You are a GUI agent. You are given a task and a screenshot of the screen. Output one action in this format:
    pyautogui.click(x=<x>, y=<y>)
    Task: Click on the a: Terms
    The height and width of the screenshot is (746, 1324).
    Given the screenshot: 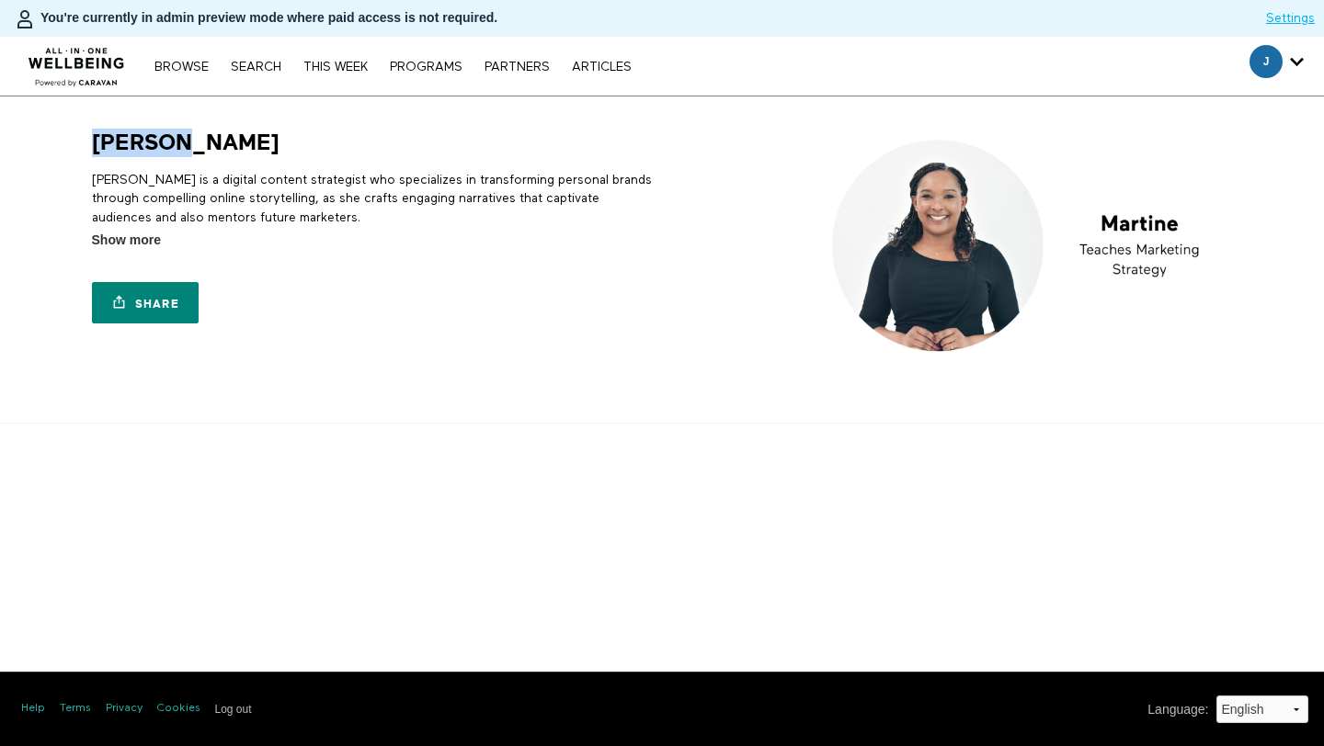 What is the action you would take?
    pyautogui.click(x=75, y=709)
    